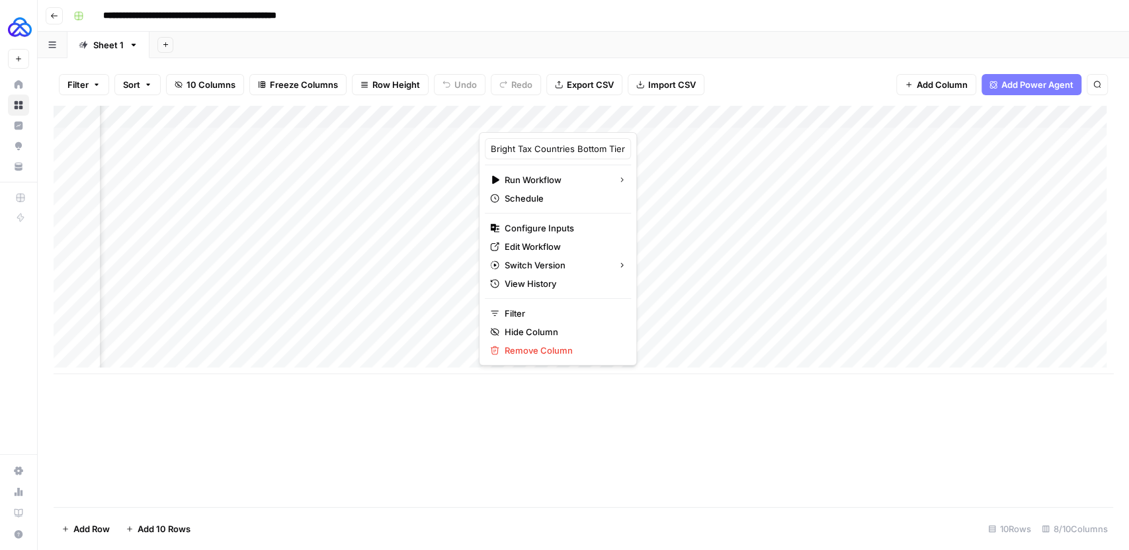 Image resolution: width=1129 pixels, height=550 pixels. What do you see at coordinates (19, 492) in the screenshot?
I see `a: Usage` at bounding box center [19, 492].